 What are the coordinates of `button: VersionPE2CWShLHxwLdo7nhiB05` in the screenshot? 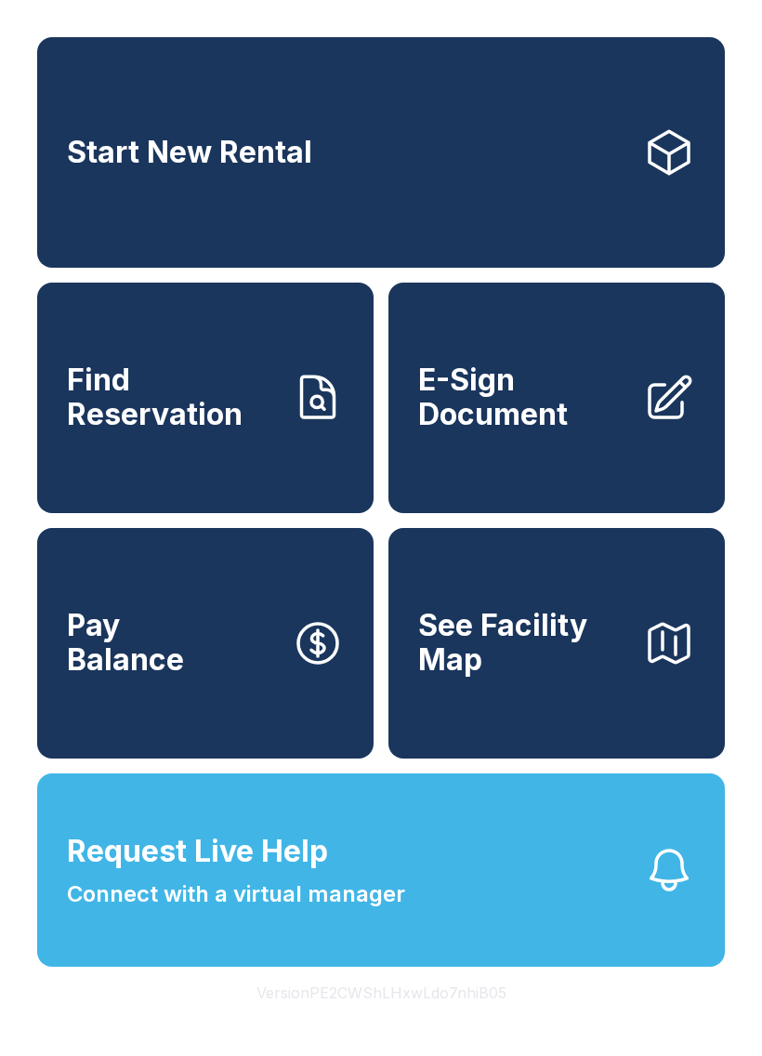 It's located at (381, 993).